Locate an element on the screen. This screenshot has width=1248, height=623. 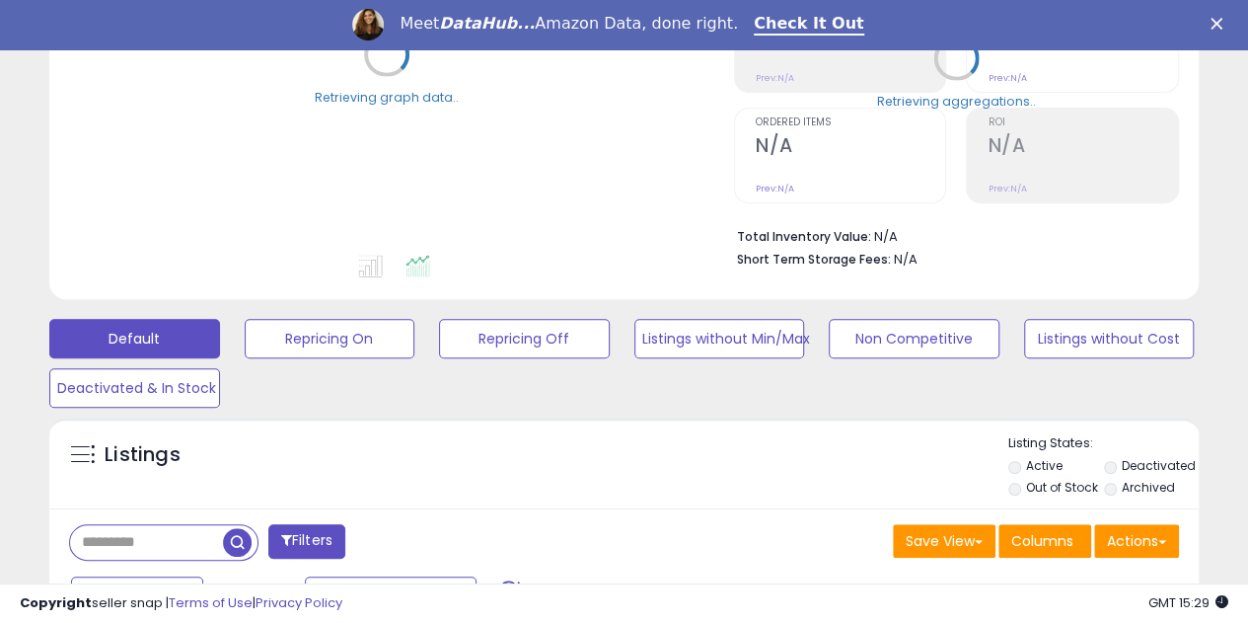
button: Last 7 Days is located at coordinates (137, 593).